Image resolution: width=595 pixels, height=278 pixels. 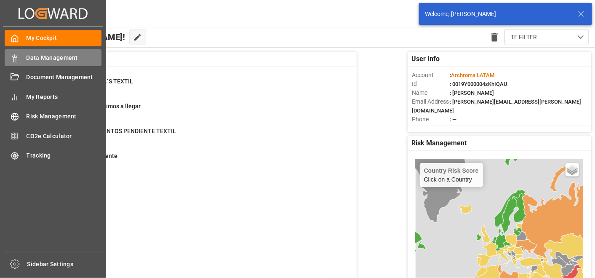 What do you see at coordinates (53, 116) in the screenshot?
I see `a: Risk Management` at bounding box center [53, 116].